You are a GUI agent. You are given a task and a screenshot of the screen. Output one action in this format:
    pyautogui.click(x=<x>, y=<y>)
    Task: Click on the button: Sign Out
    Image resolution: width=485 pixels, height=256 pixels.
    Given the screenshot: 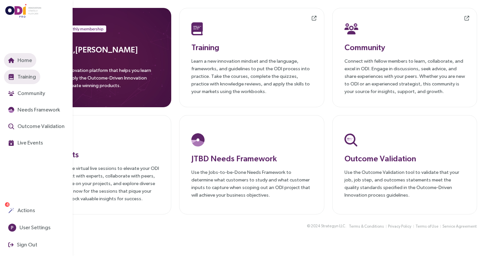 What is the action you would take?
    pyautogui.click(x=23, y=245)
    